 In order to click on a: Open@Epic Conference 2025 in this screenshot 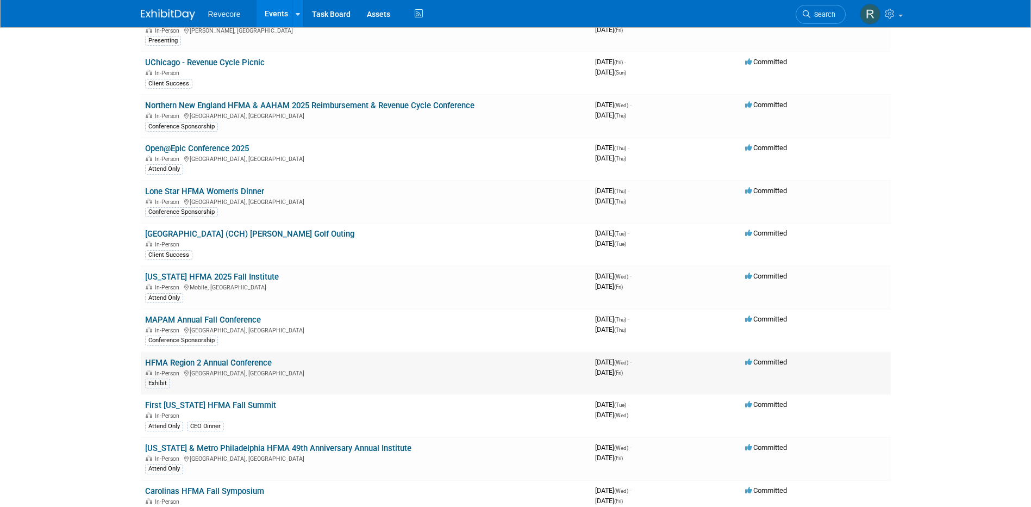, I will do `click(197, 148)`.